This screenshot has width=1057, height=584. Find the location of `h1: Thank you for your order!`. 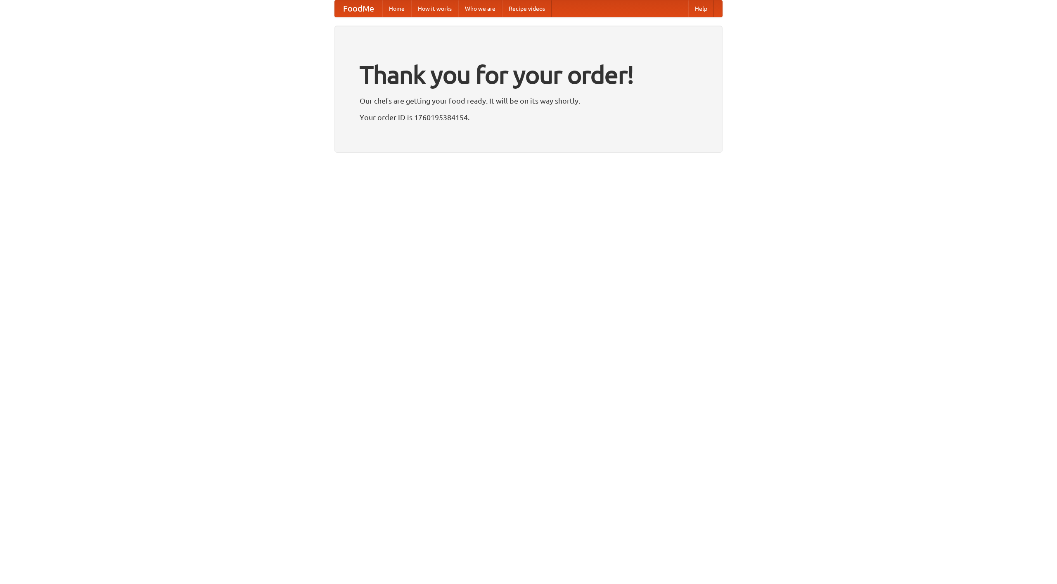

h1: Thank you for your order! is located at coordinates (528, 75).